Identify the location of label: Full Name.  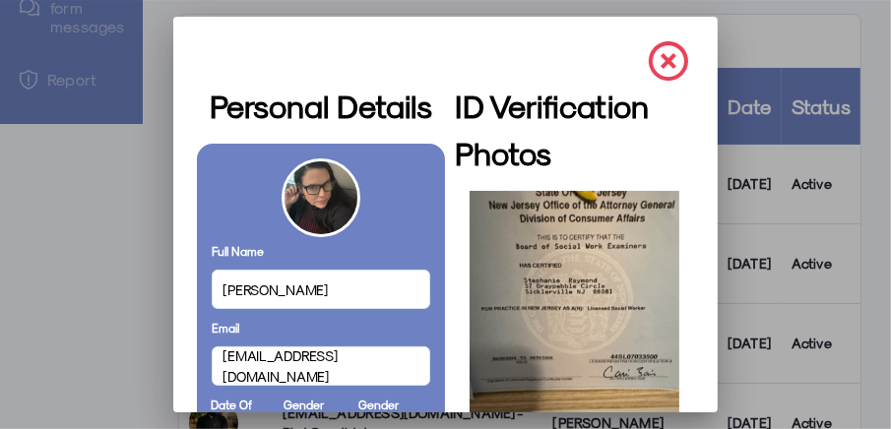
(237, 251).